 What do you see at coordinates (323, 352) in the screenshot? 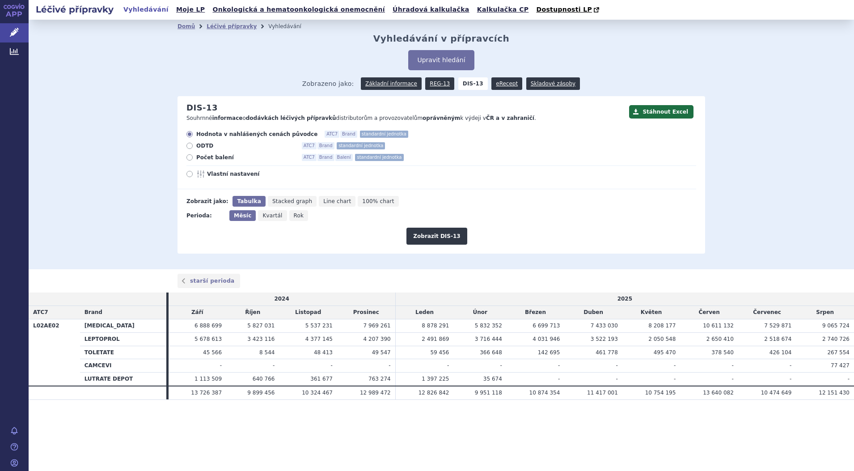
I see `span: 48 413` at bounding box center [323, 352].